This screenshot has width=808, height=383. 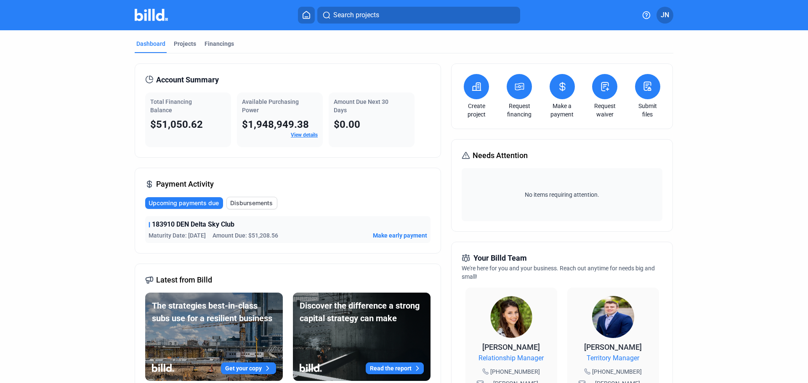 I want to click on span: Upcoming payments due, so click(x=184, y=203).